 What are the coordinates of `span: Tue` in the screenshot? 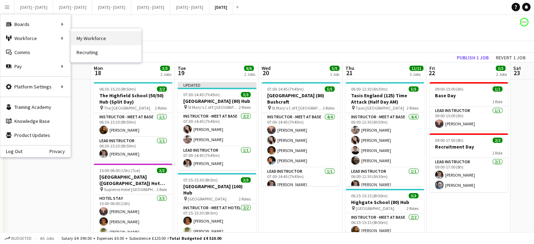 It's located at (181, 68).